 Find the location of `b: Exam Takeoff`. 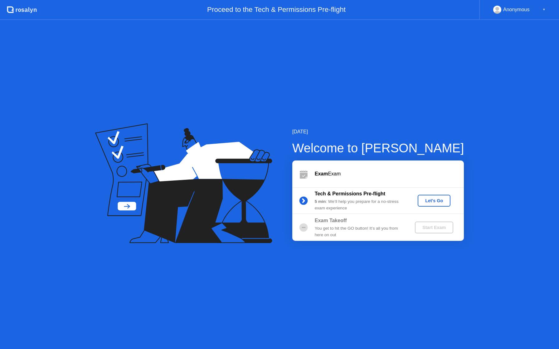

b: Exam Takeoff is located at coordinates (330, 220).